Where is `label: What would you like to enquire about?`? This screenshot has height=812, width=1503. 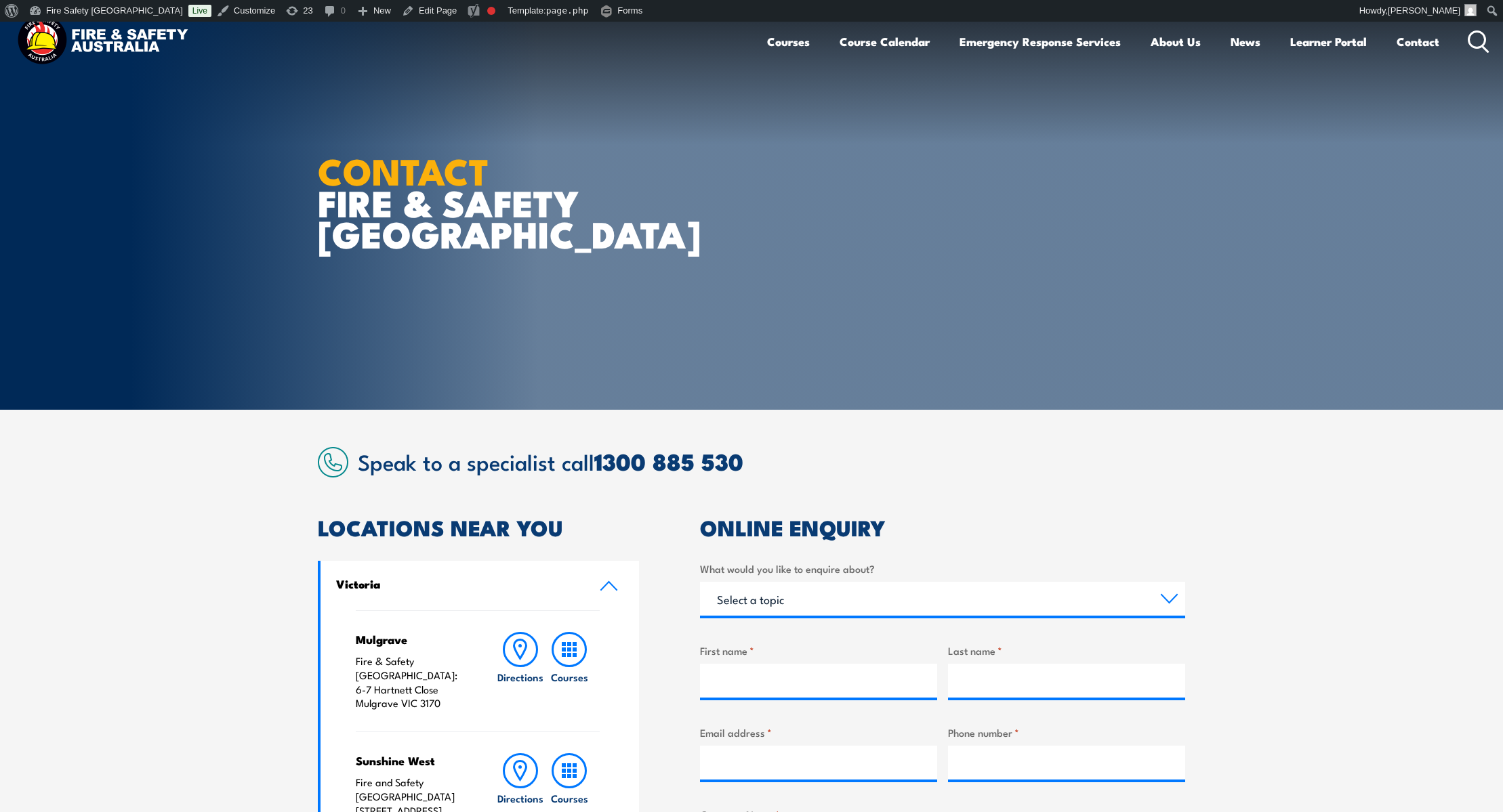
label: What would you like to enquire about? is located at coordinates (943, 569).